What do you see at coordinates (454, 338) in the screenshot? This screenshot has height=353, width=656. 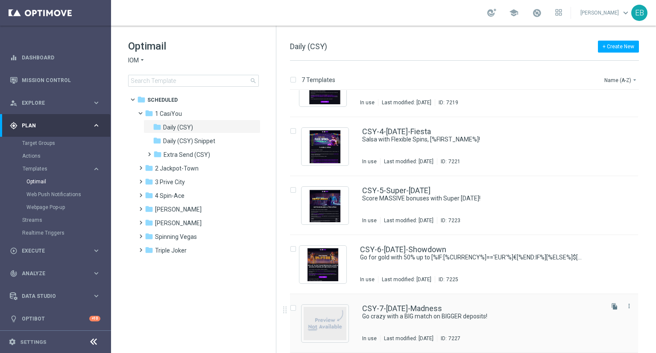 I see `div: 7227` at bounding box center [454, 338].